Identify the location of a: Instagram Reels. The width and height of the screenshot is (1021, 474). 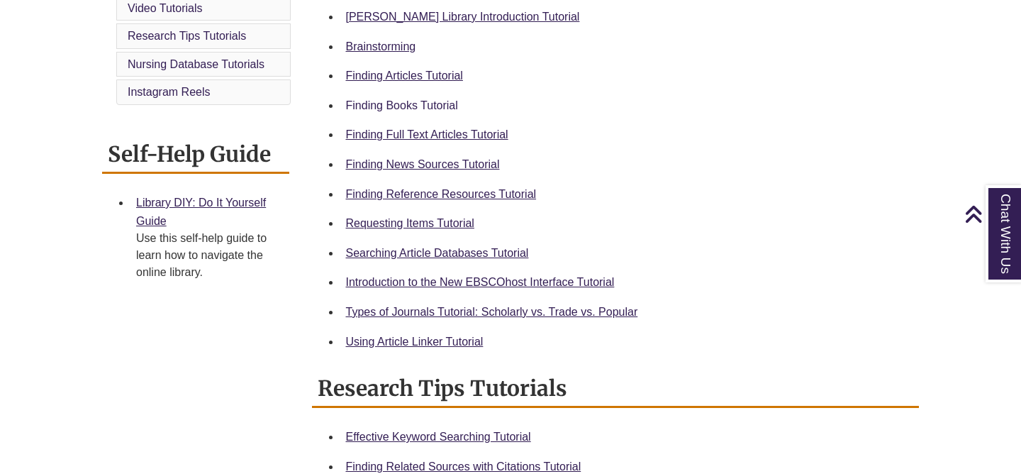
(169, 91).